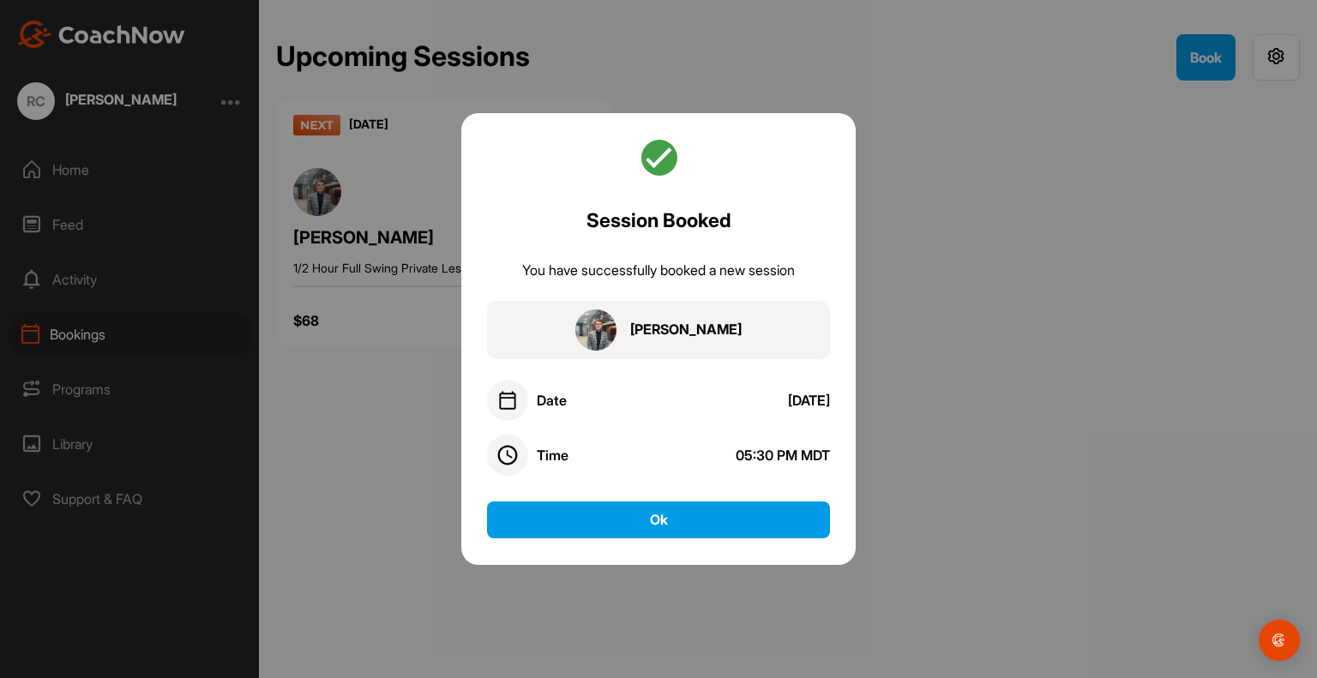 This screenshot has width=1317, height=678. What do you see at coordinates (659, 220) in the screenshot?
I see `h2: Session Booked` at bounding box center [659, 220].